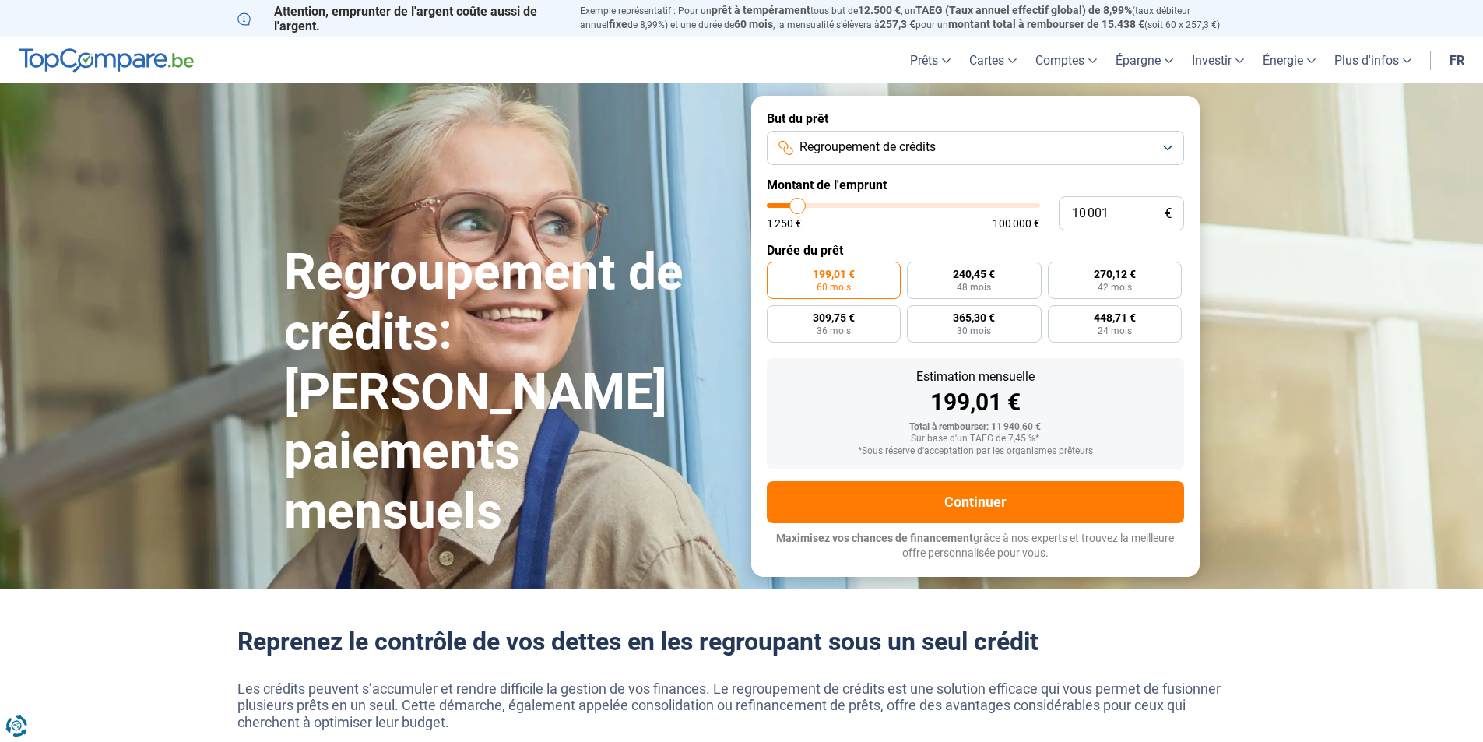 The width and height of the screenshot is (1483, 742). Describe the element at coordinates (1024, 10) in the screenshot. I see `span: TAEG (Taux annuel effectif global) de 8,99%` at that location.